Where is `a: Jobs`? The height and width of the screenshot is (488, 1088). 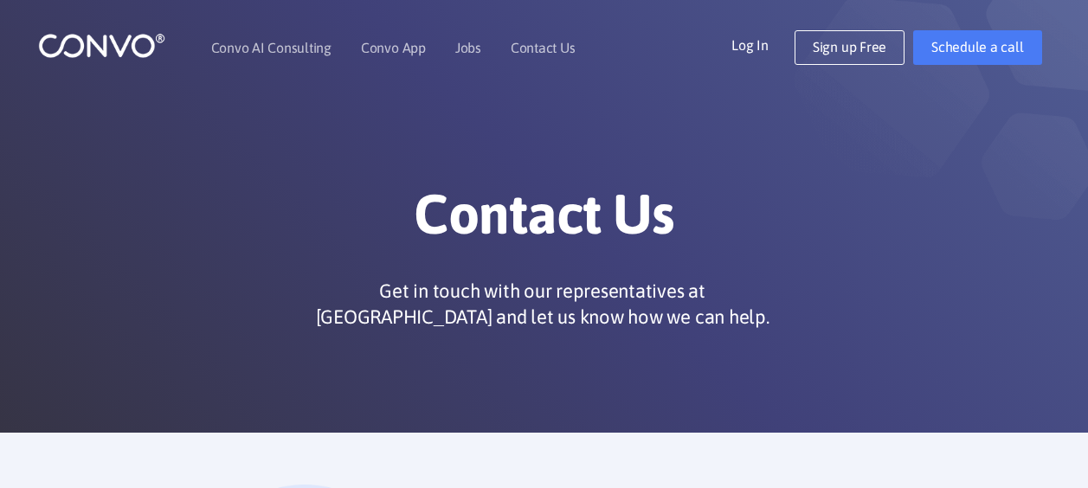
a: Jobs is located at coordinates (468, 48).